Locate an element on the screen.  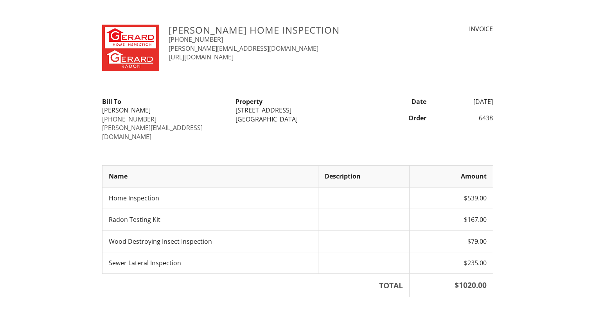
th: Name is located at coordinates (210, 176).